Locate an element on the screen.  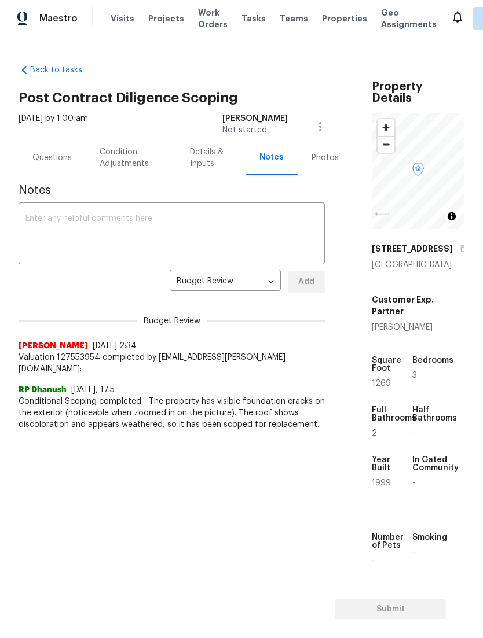
span: Tasks is located at coordinates (254, 19).